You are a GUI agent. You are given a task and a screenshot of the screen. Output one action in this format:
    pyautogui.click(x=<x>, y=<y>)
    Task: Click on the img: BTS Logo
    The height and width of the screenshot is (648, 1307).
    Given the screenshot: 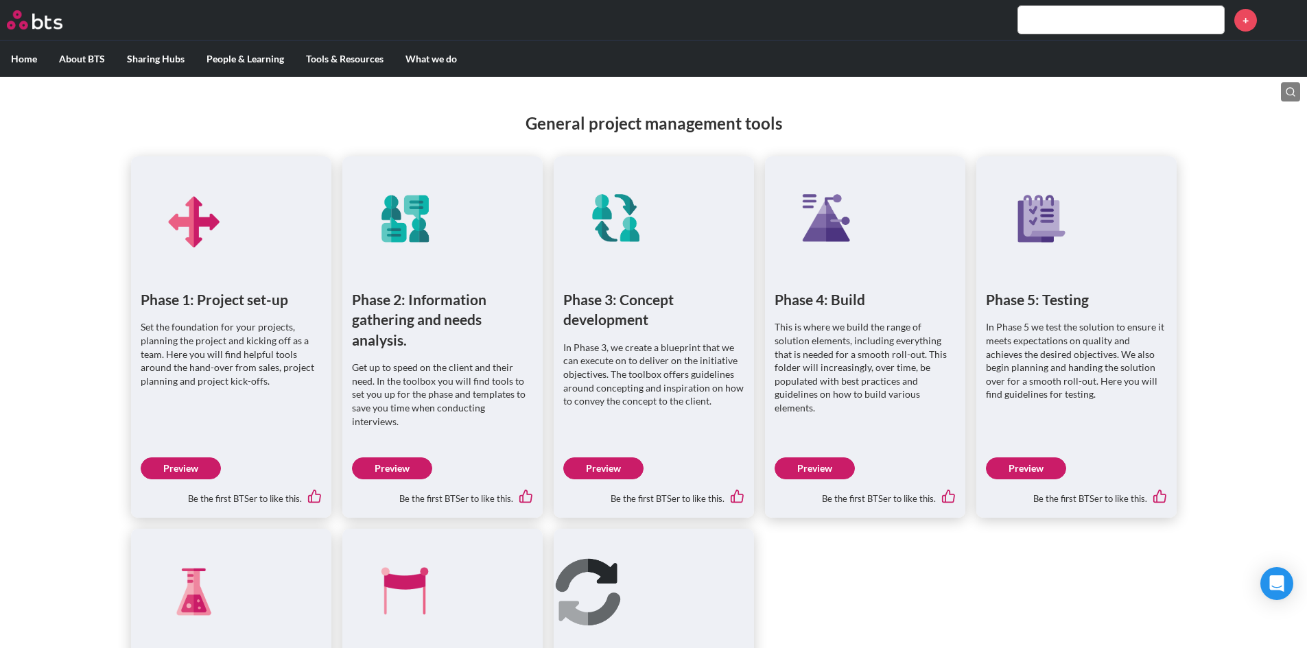 What is the action you would take?
    pyautogui.click(x=34, y=20)
    